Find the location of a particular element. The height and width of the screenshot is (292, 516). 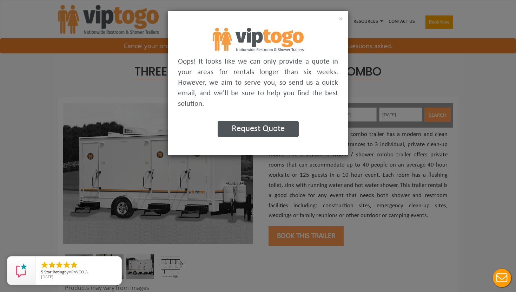

span: by is located at coordinates (78, 272).